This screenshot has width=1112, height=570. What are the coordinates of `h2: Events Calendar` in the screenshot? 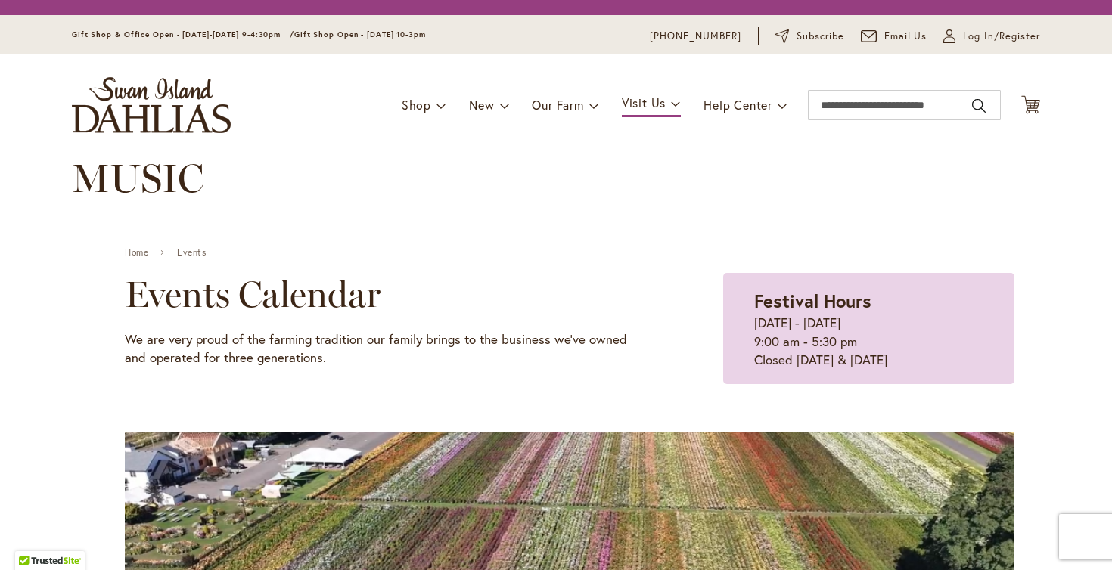 It's located at (386, 294).